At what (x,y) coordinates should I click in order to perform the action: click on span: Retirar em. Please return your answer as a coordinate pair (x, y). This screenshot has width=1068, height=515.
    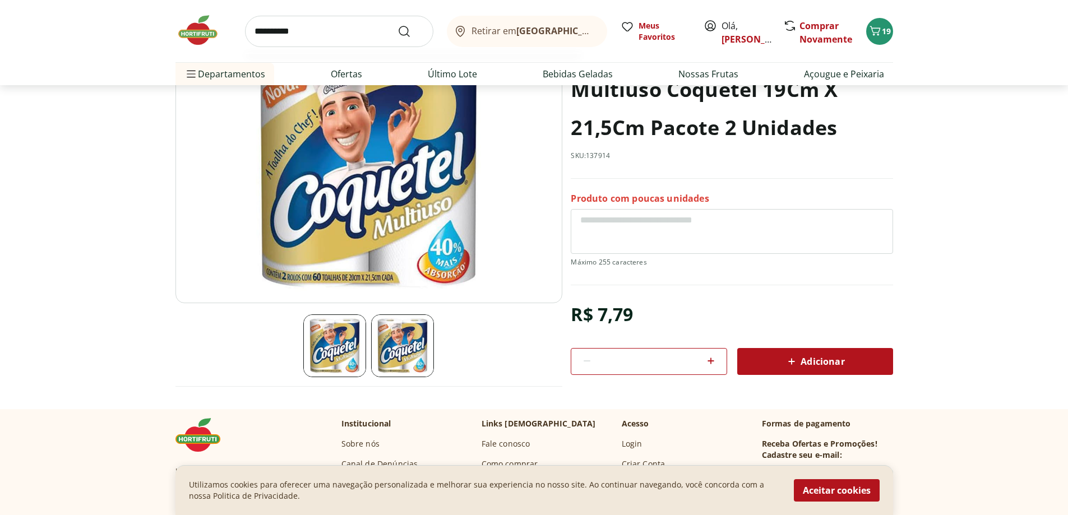
    Looking at the image, I should click on (533, 31).